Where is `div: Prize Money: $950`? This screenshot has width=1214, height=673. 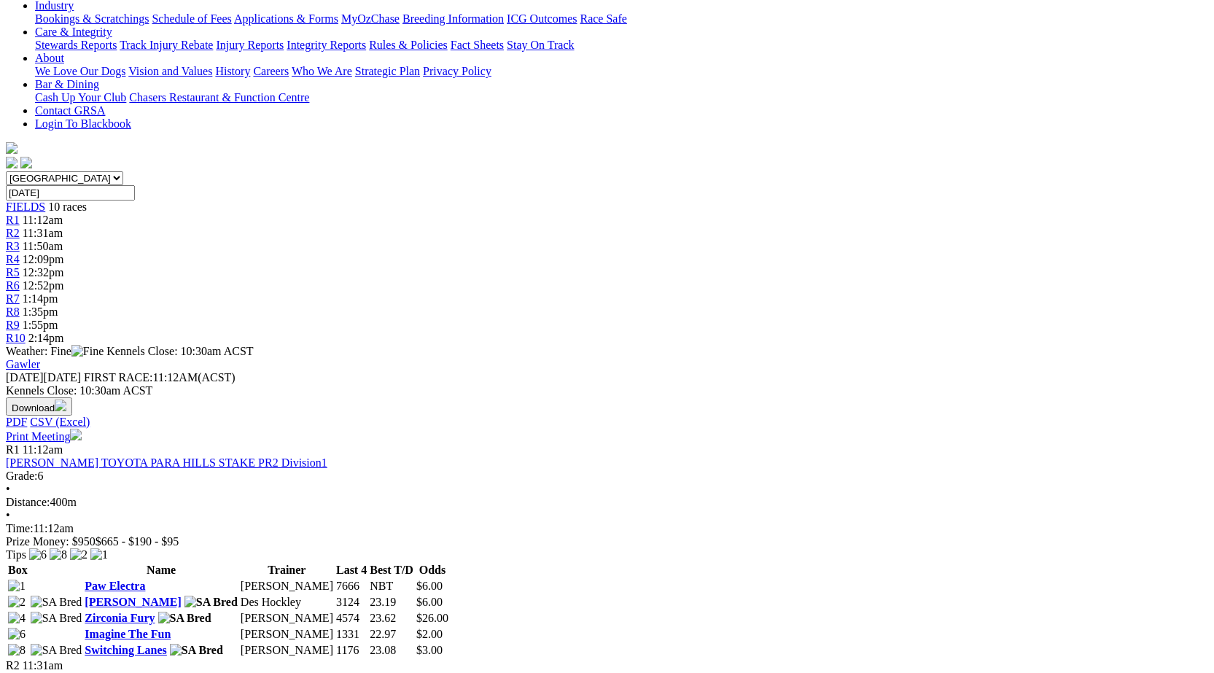
div: Prize Money: $950 is located at coordinates (607, 542).